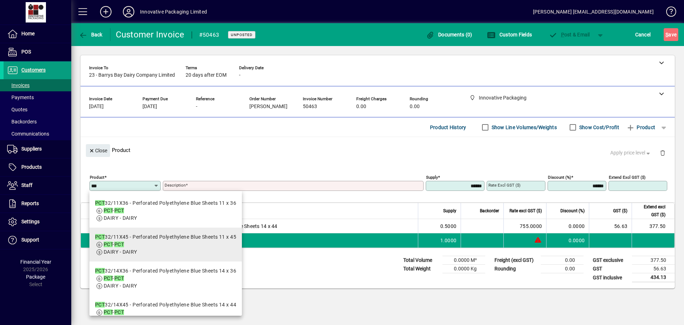 The image size is (684, 325). Describe the element at coordinates (663, 152) in the screenshot. I see `app-page-header-button: Delete` at that location.